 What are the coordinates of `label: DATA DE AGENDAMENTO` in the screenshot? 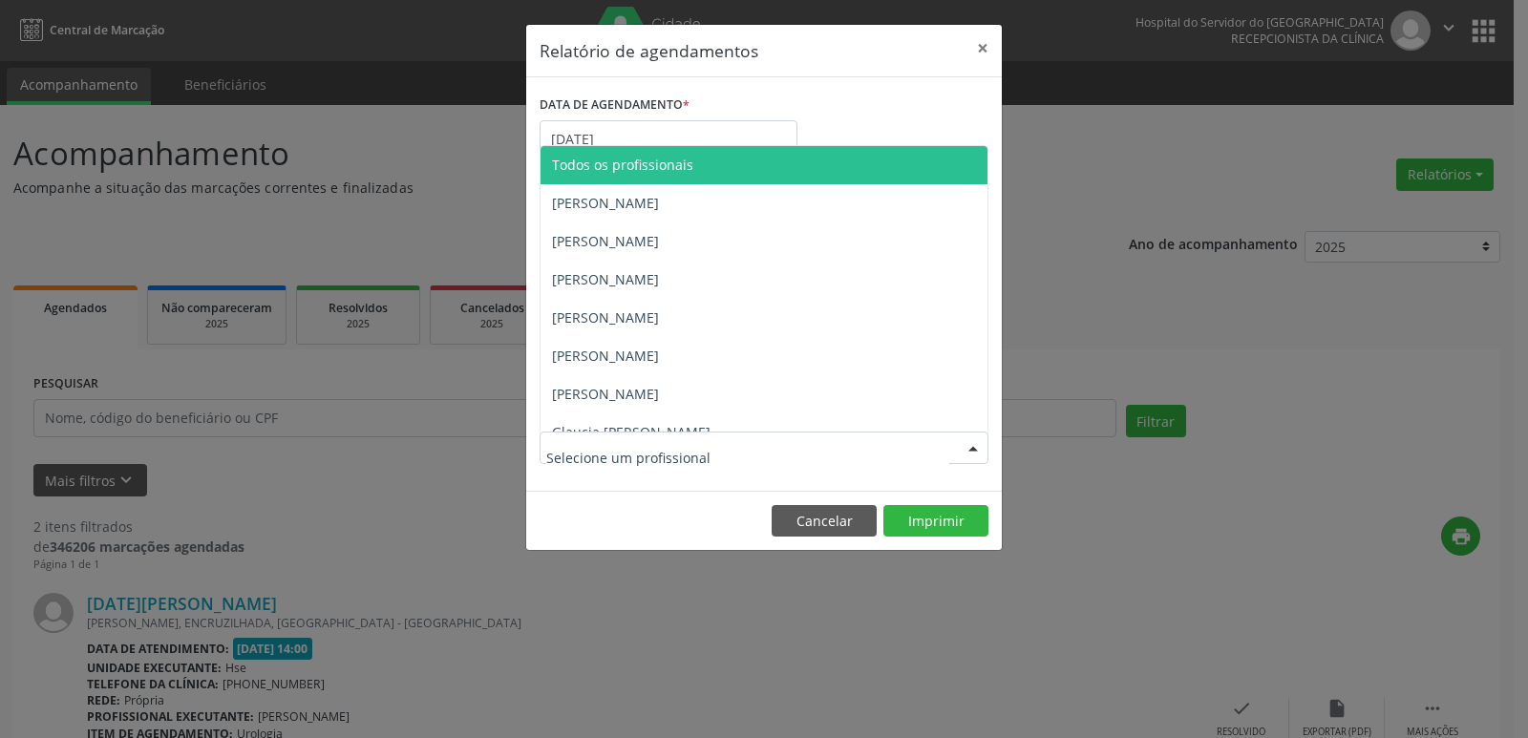 It's located at (614, 105).